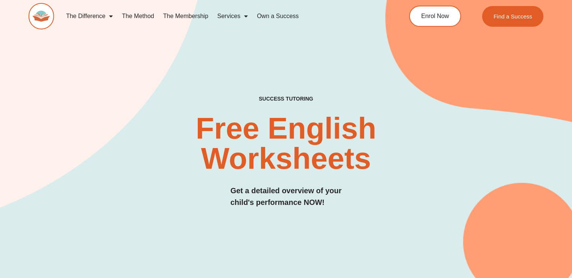  What do you see at coordinates (278, 16) in the screenshot?
I see `a: Own a Success` at bounding box center [278, 16].